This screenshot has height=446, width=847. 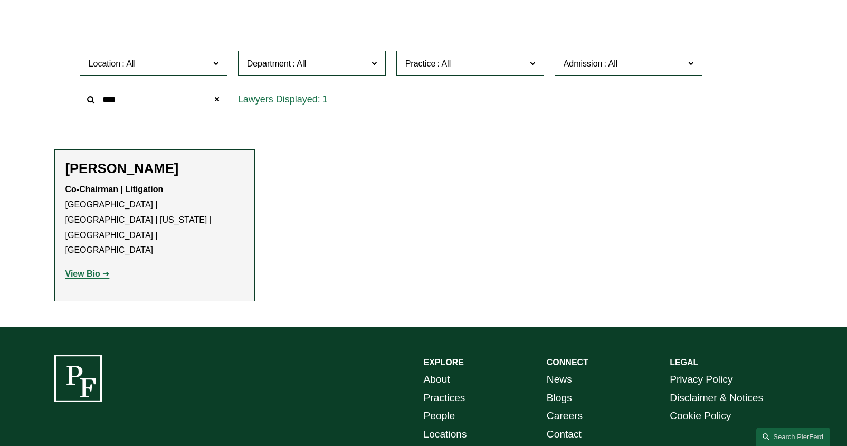 I want to click on span: Admission, so click(x=583, y=63).